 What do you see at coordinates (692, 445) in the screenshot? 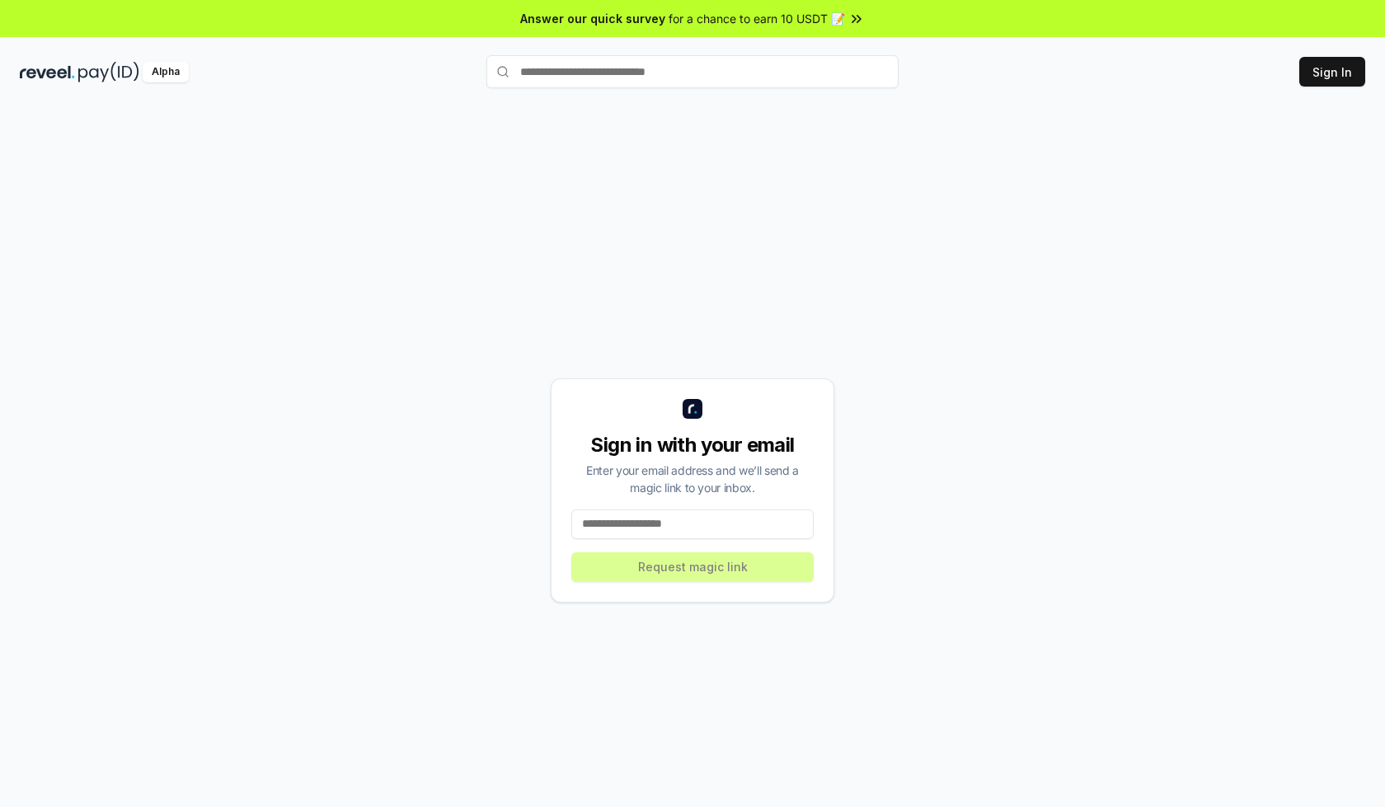
I see `div: Sign in with your email` at bounding box center [692, 445].